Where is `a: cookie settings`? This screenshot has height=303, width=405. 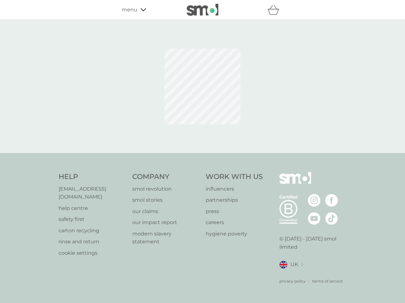 a: cookie settings is located at coordinates (92, 253).